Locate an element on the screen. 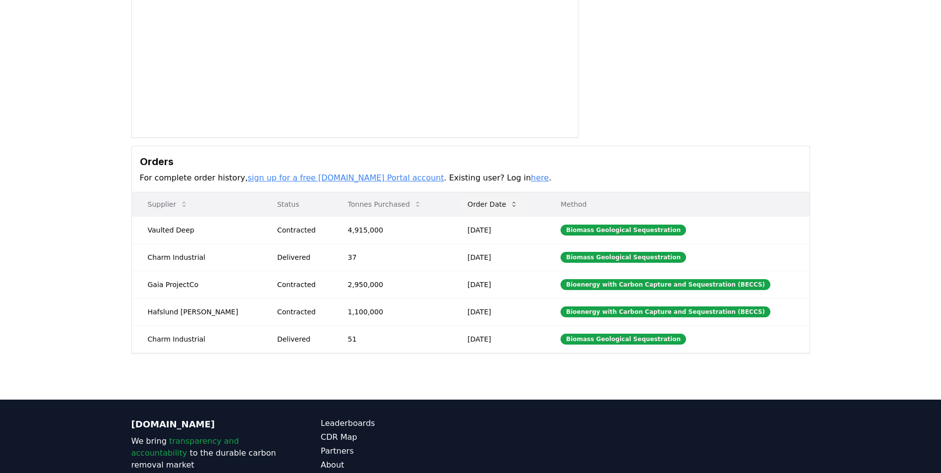 This screenshot has height=473, width=941. td: 37 is located at coordinates (392, 257).